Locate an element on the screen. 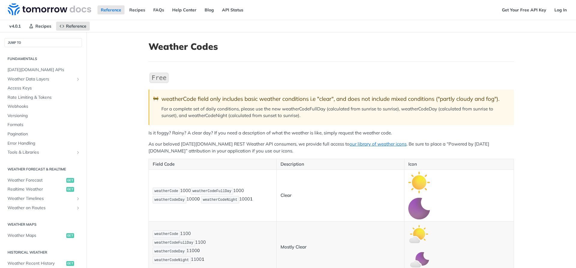 This screenshot has height=268, width=576. span: Weather Forecast is located at coordinates (36, 180).